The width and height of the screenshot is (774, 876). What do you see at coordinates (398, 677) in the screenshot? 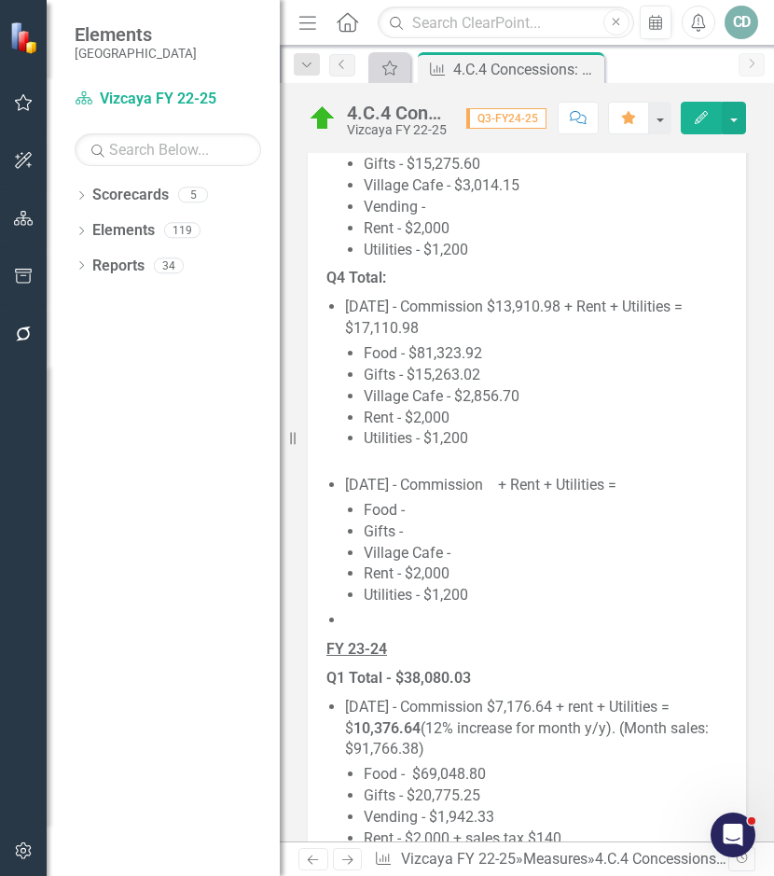
I see `strong: Q1 Total - $38,080.03` at bounding box center [398, 677].